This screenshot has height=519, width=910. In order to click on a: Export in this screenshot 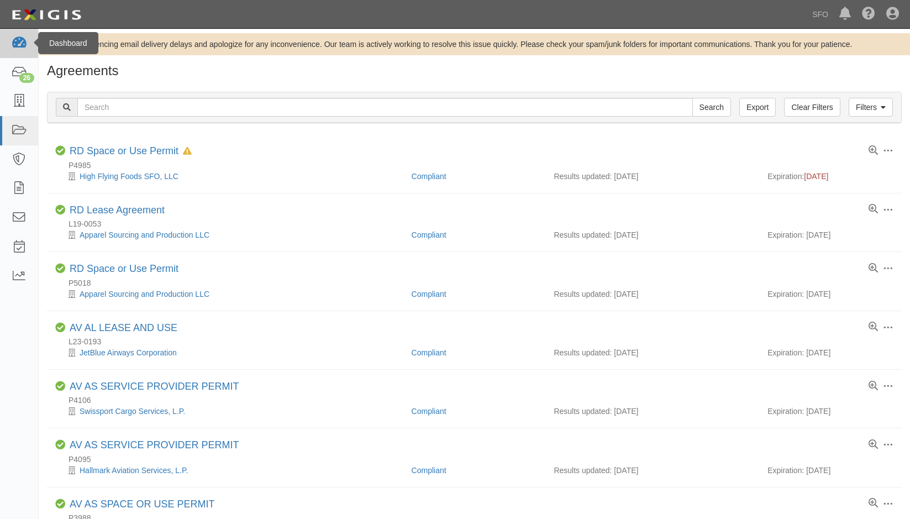, I will do `click(757, 107)`.